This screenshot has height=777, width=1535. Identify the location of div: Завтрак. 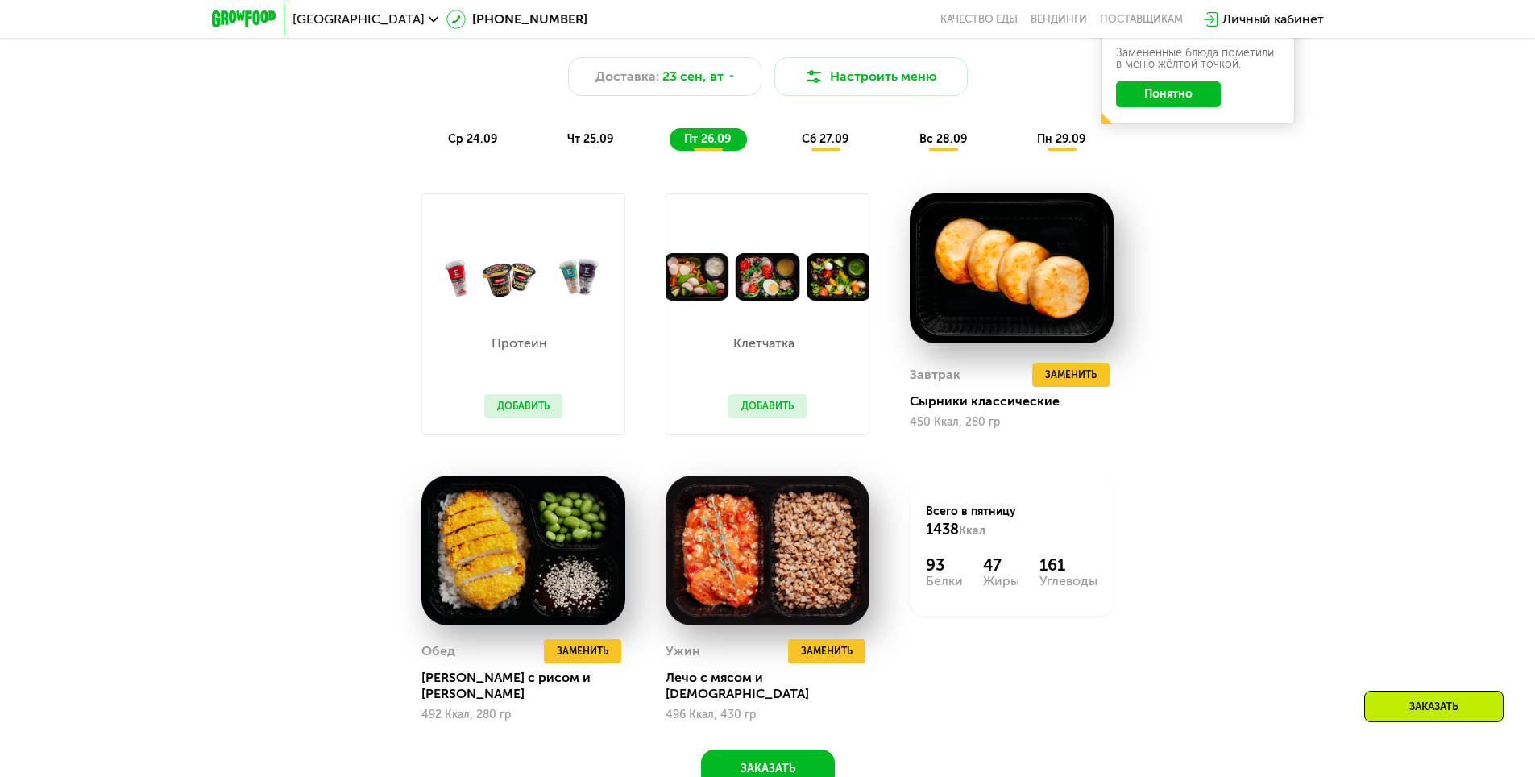
(934, 375).